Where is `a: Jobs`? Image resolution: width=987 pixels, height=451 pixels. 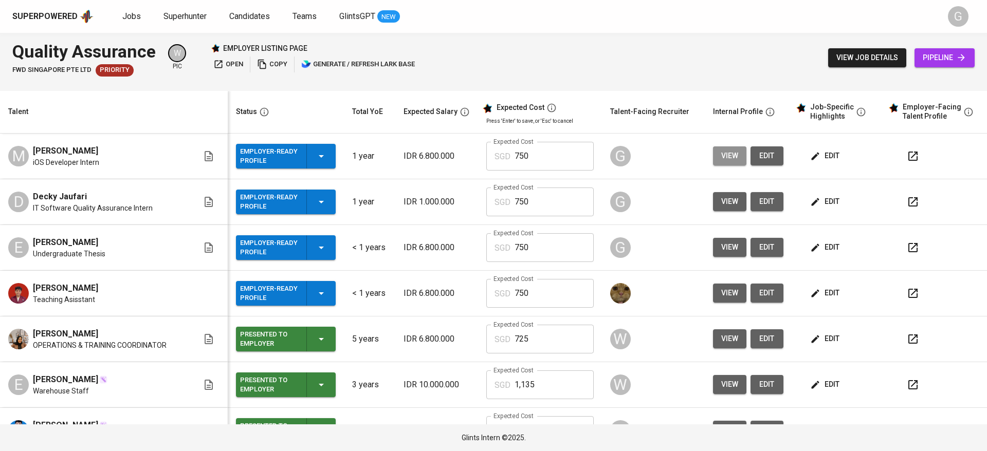
a: Jobs is located at coordinates (133, 16).